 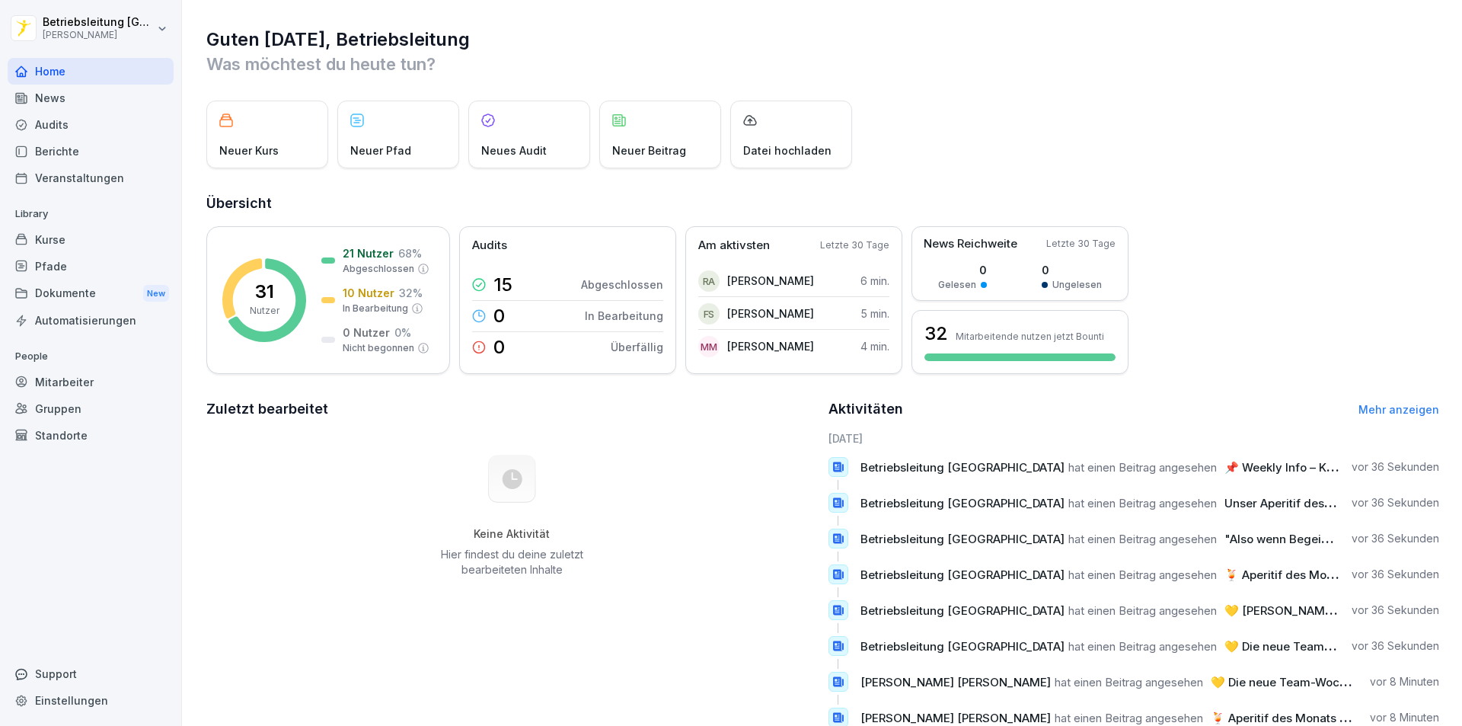 I want to click on p: 21 Nutzer, so click(x=368, y=253).